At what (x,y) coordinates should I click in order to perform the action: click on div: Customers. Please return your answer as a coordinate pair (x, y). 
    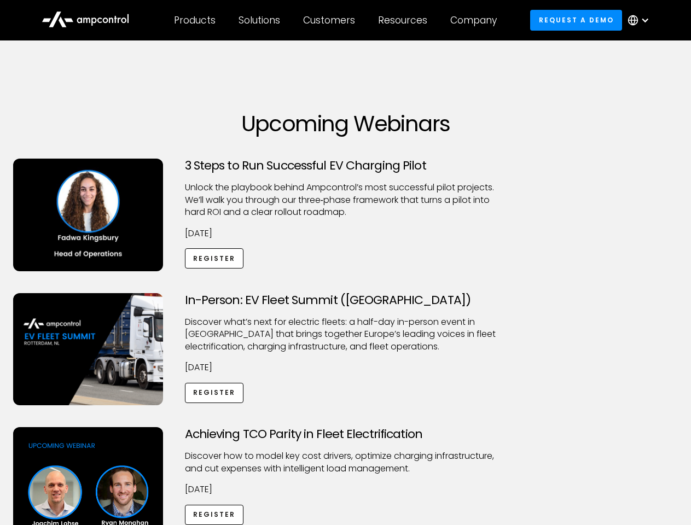
    Looking at the image, I should click on (329, 20).